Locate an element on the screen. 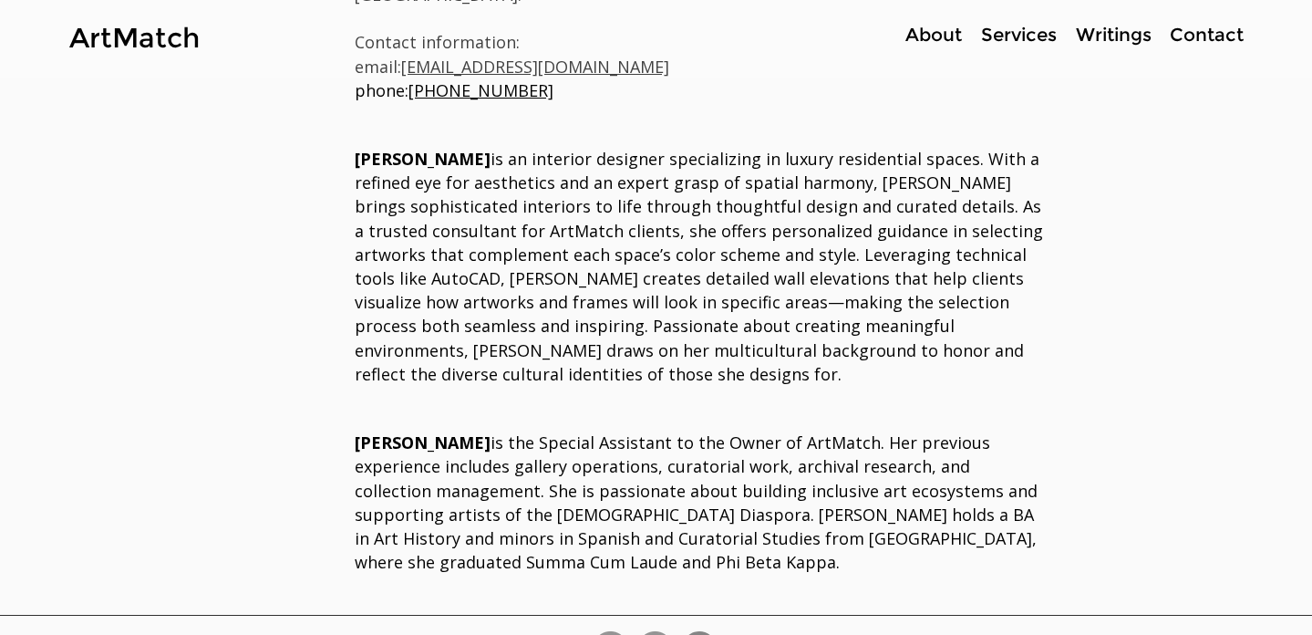 The image size is (1312, 635). p: Writings is located at coordinates (1113, 35).